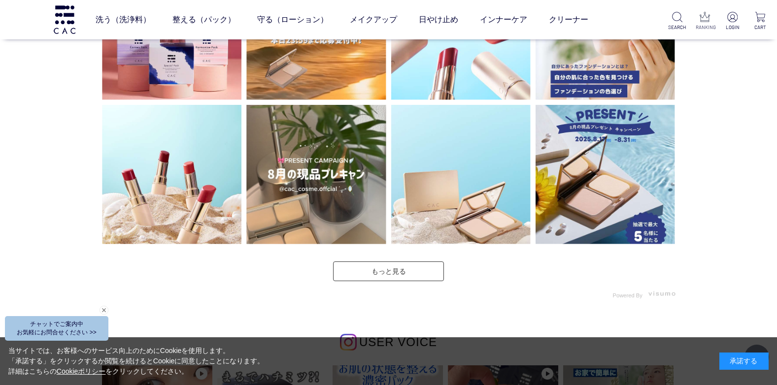 This screenshot has height=385, width=777. I want to click on div: 当サイトでは、お客様へのサービス向上のためにCookieを使用します。 「承諾する」をクリックするか閲覧を続けるとCookieに同意したことになります。 詳細はこちらの をクリックしてください。, so click(137, 361).